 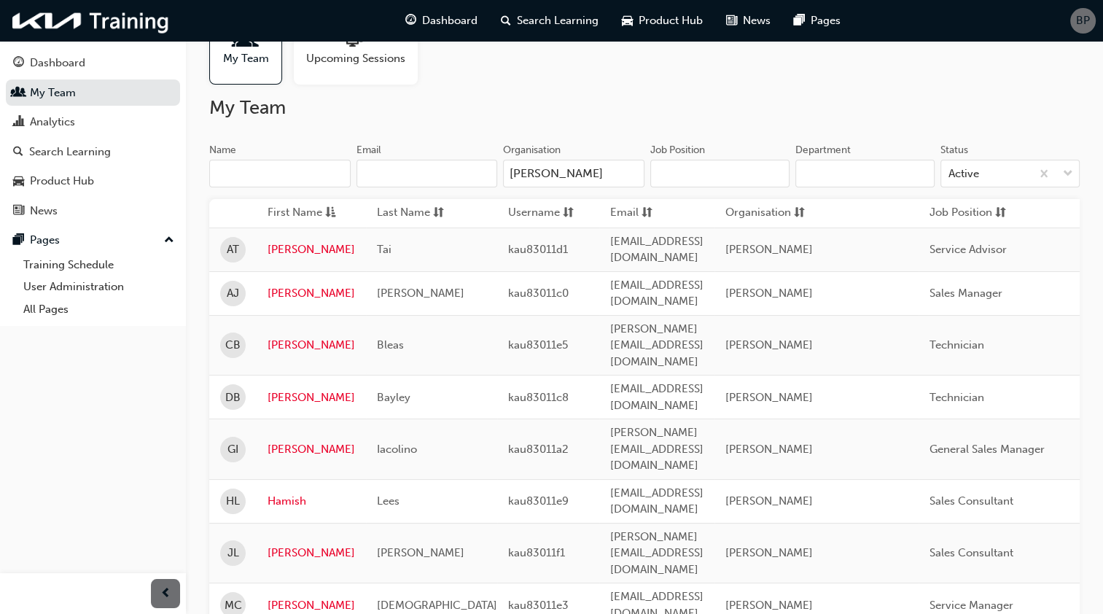 I want to click on button: Pages, so click(x=93, y=240).